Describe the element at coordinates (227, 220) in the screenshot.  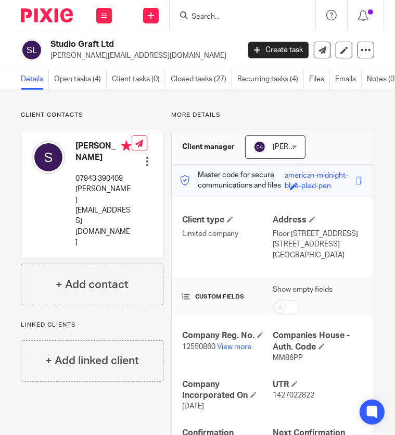
I see `h4: Client type` at that location.